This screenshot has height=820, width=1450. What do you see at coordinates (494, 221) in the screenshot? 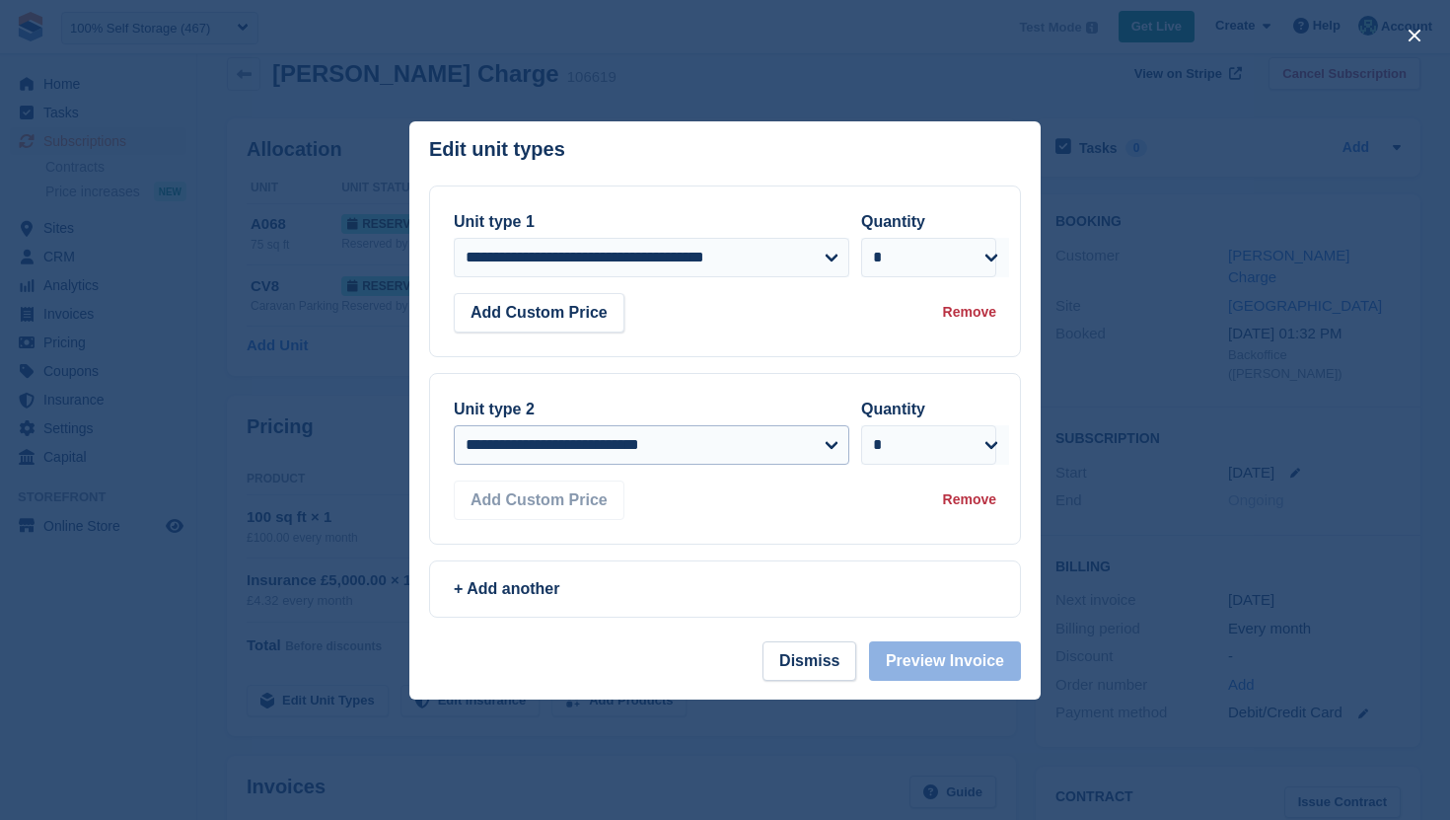
I see `label: Unit type 1` at bounding box center [494, 221].